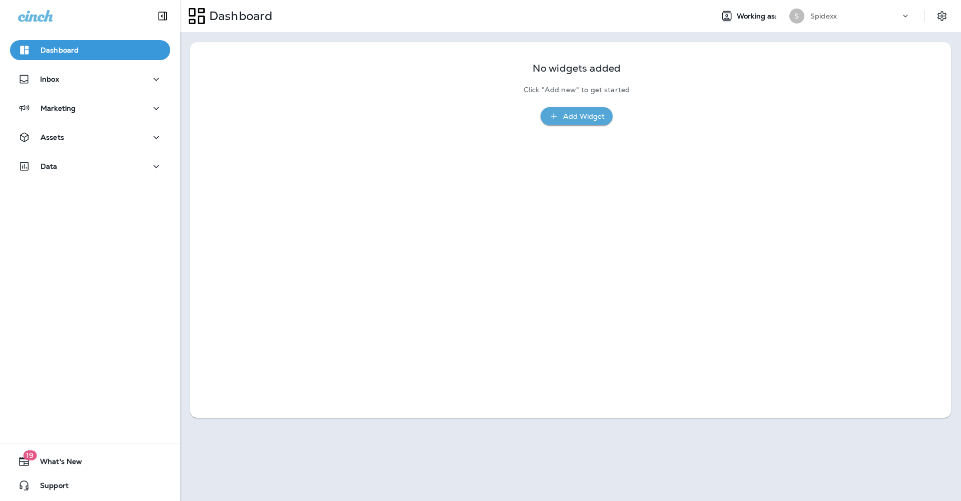 The image size is (961, 501). What do you see at coordinates (797, 16) in the screenshot?
I see `div: S` at bounding box center [797, 16].